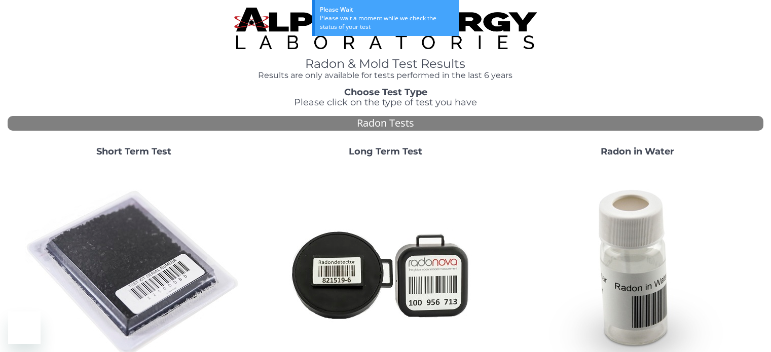 The width and height of the screenshot is (771, 352). I want to click on div: Please wait a moment while we check the status of your test, so click(387, 22).